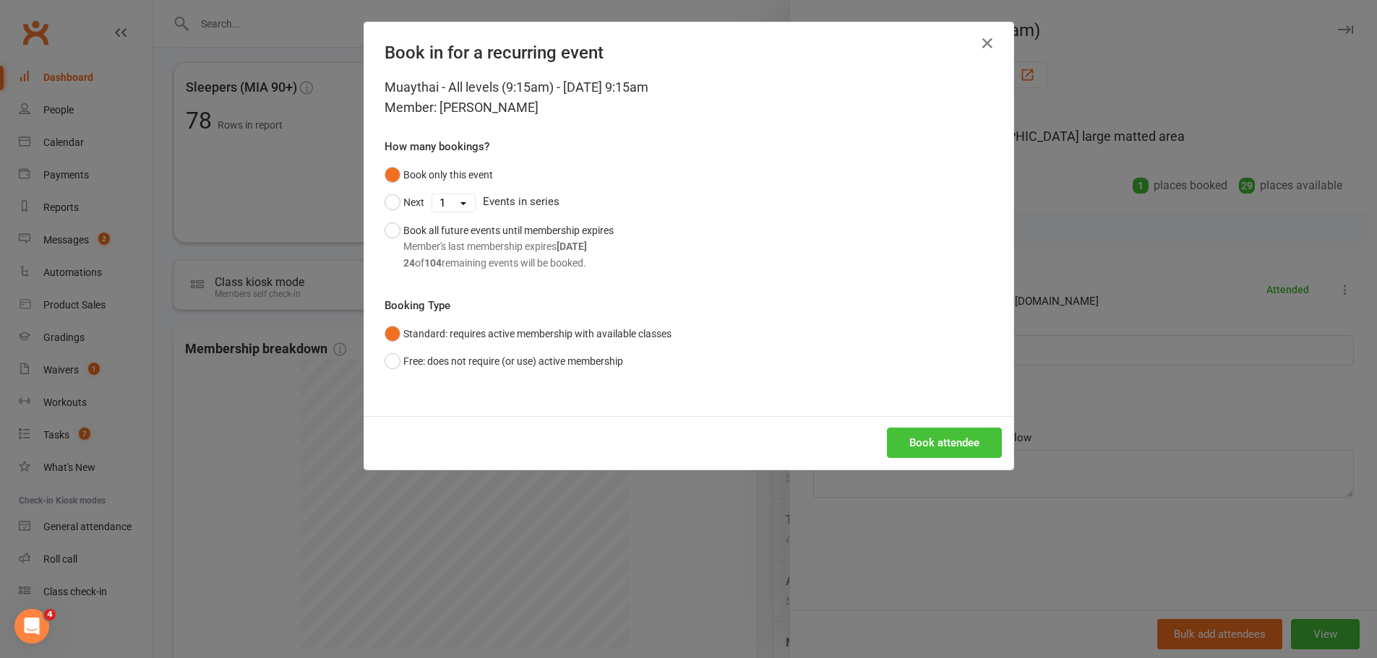 This screenshot has width=1377, height=658. I want to click on h4: Book in for a recurring event, so click(689, 53).